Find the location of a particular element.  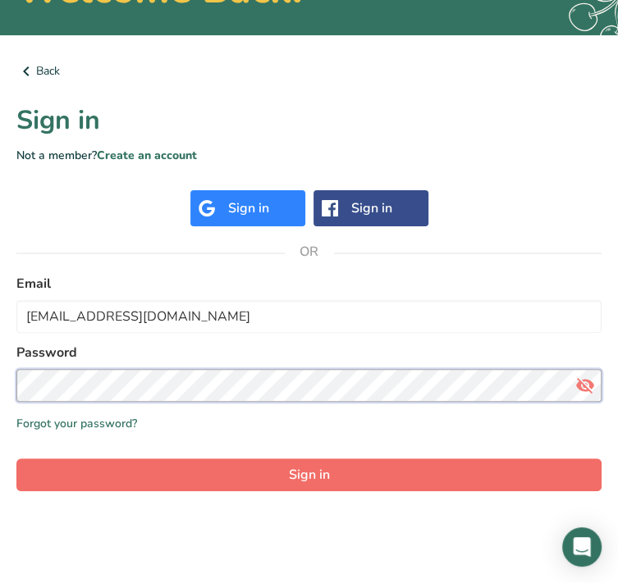

input: Enter Your Email is located at coordinates (309, 317).